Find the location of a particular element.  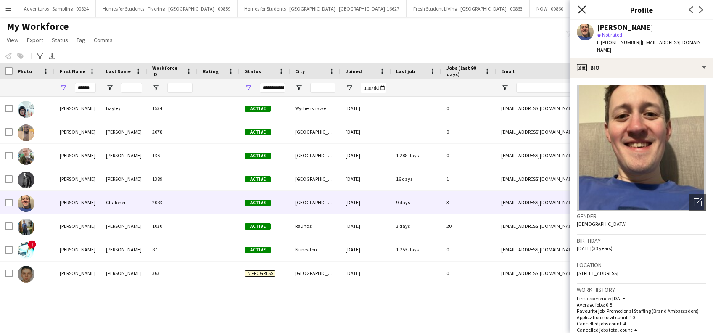

button: NOW - 00860 is located at coordinates (550, 8).